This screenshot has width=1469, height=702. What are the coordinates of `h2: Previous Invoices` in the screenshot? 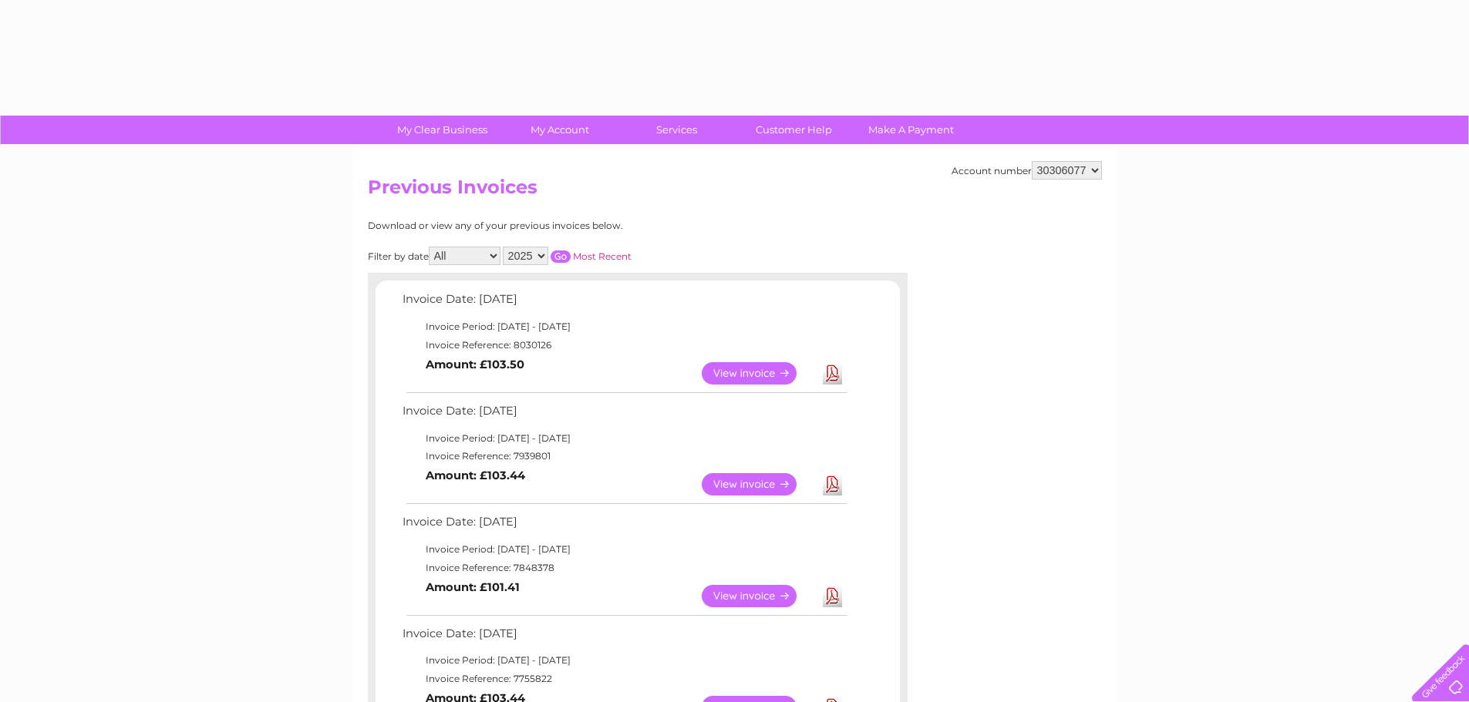 It's located at (735, 191).